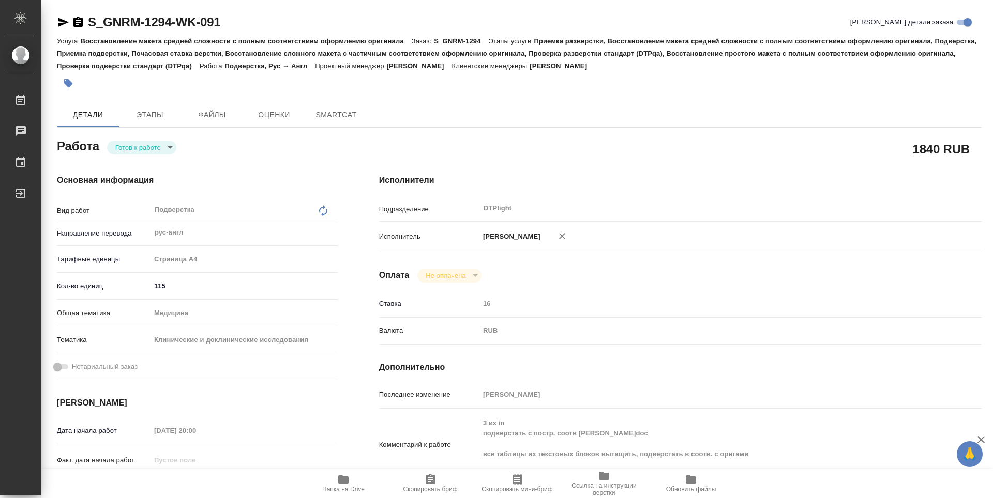 This screenshot has height=498, width=993. Describe the element at coordinates (274, 115) in the screenshot. I see `span: Оценки` at that location.